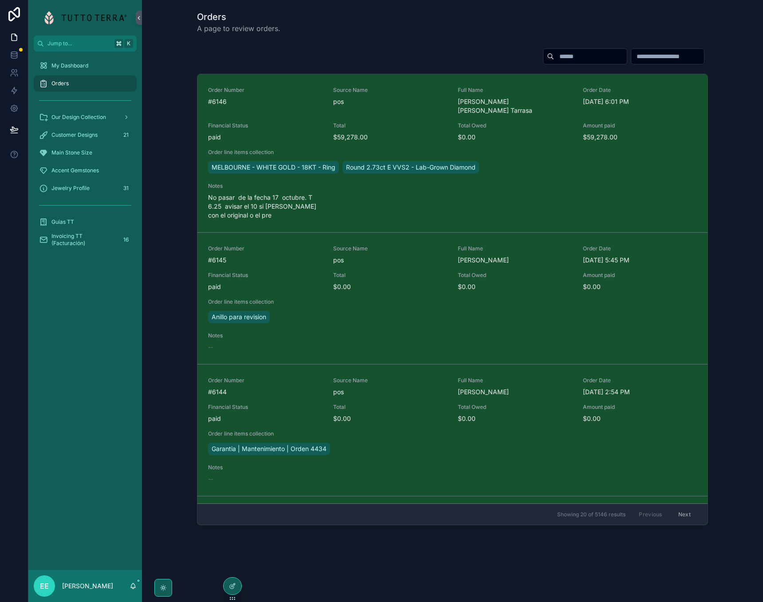 This screenshot has height=602, width=763. Describe the element at coordinates (126, 188) in the screenshot. I see `div: 31` at that location.